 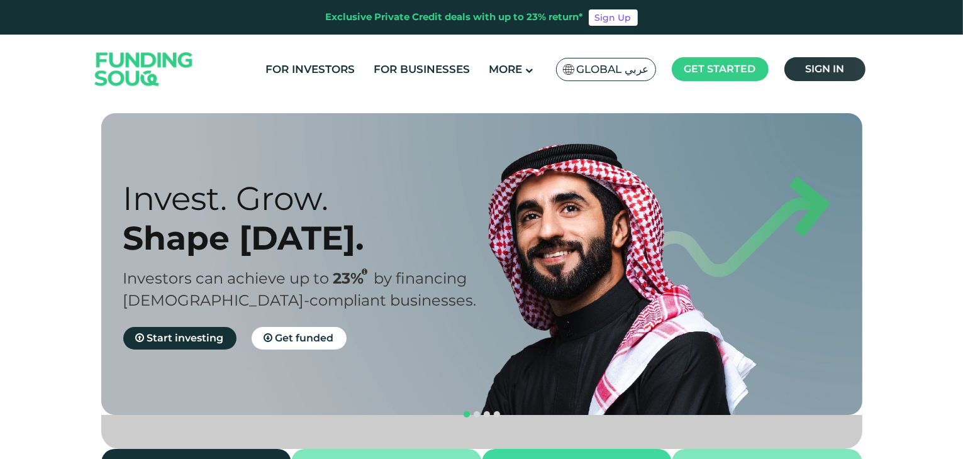 What do you see at coordinates (226, 278) in the screenshot?
I see `span: Investors can achieve up to` at bounding box center [226, 278].